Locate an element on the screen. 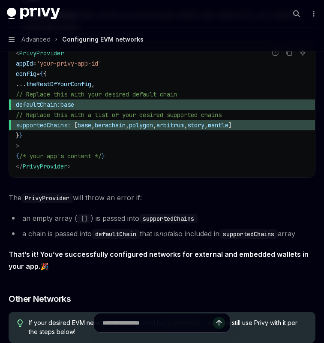 This screenshot has width=324, height=343. button: Open search is located at coordinates (297, 14).